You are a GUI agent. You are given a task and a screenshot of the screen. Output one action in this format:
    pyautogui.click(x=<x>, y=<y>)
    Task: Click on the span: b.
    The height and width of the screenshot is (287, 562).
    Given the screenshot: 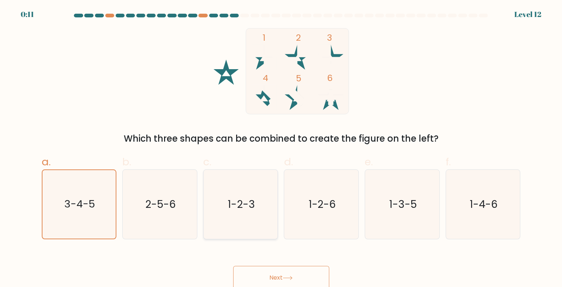 What is the action you would take?
    pyautogui.click(x=127, y=161)
    